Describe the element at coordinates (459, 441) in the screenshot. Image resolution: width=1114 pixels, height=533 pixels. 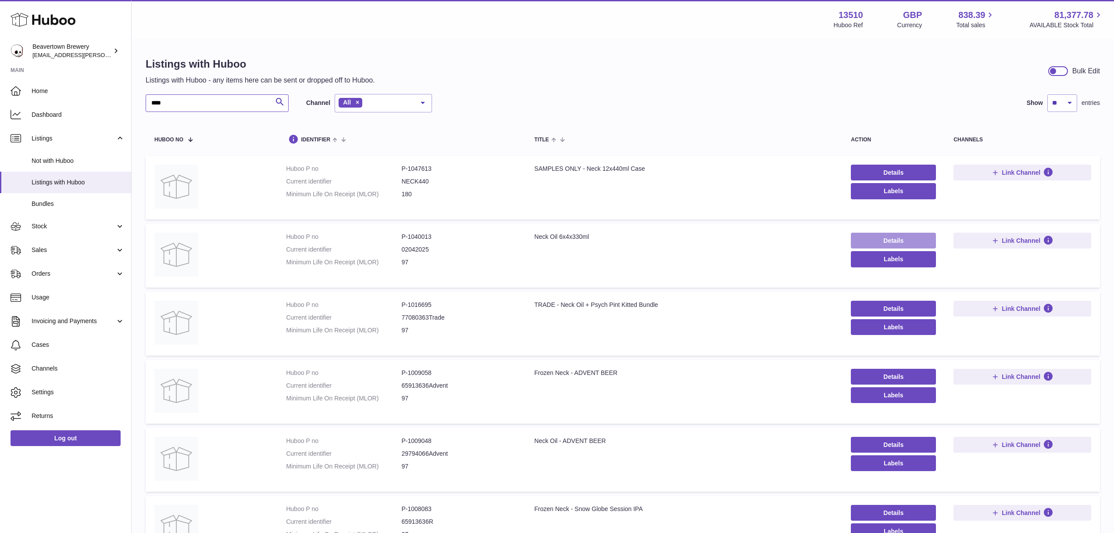
I see `dd: P-1009048` at that location.